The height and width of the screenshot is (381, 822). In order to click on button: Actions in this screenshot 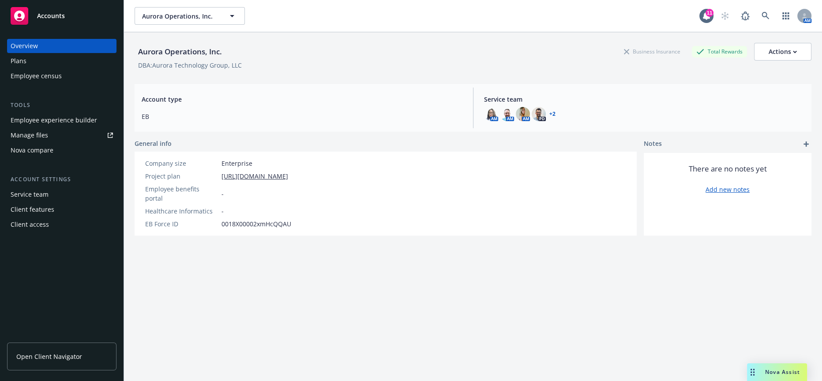, I will do `click(783, 52)`.